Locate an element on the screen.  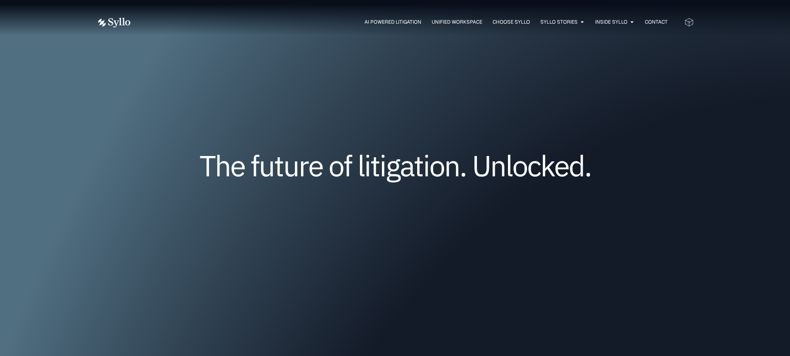
span: Choose Syllo is located at coordinates (511, 22).